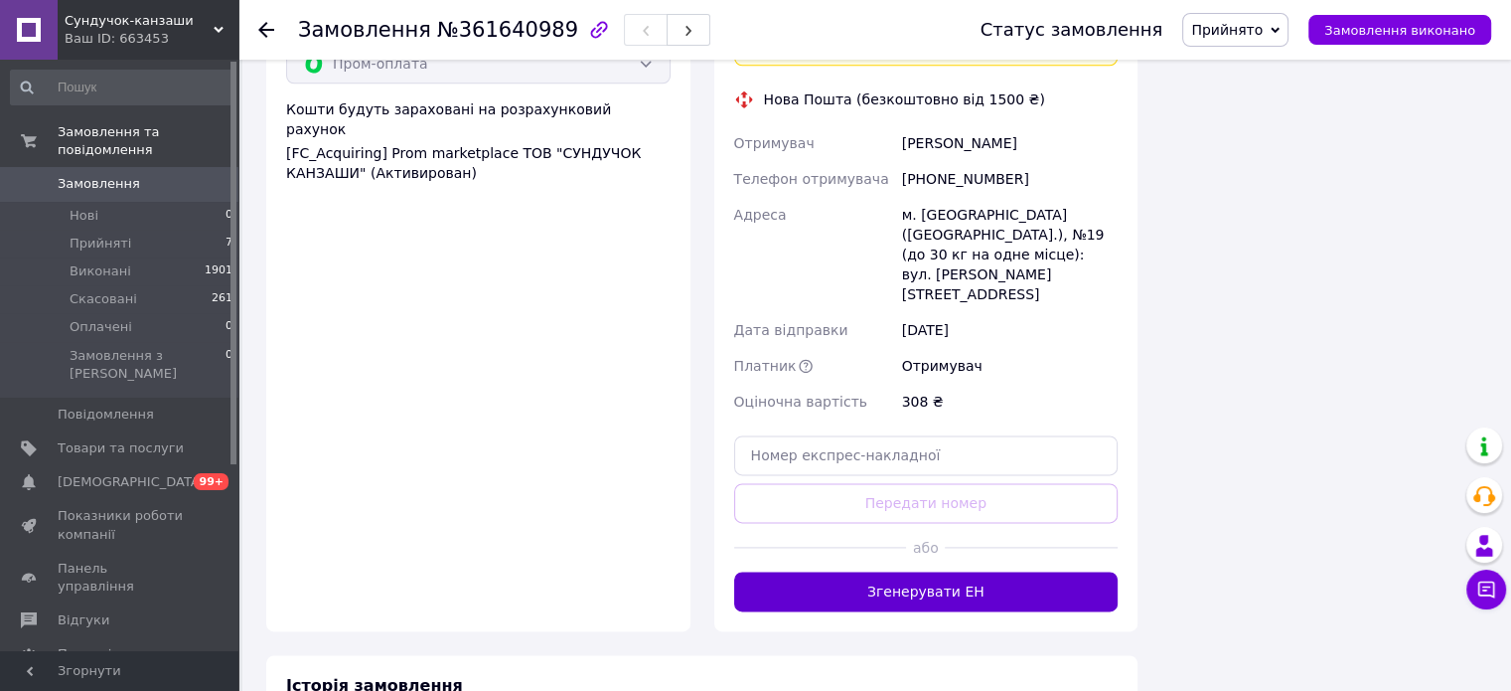  Describe the element at coordinates (222, 299) in the screenshot. I see `span: 261` at that location.